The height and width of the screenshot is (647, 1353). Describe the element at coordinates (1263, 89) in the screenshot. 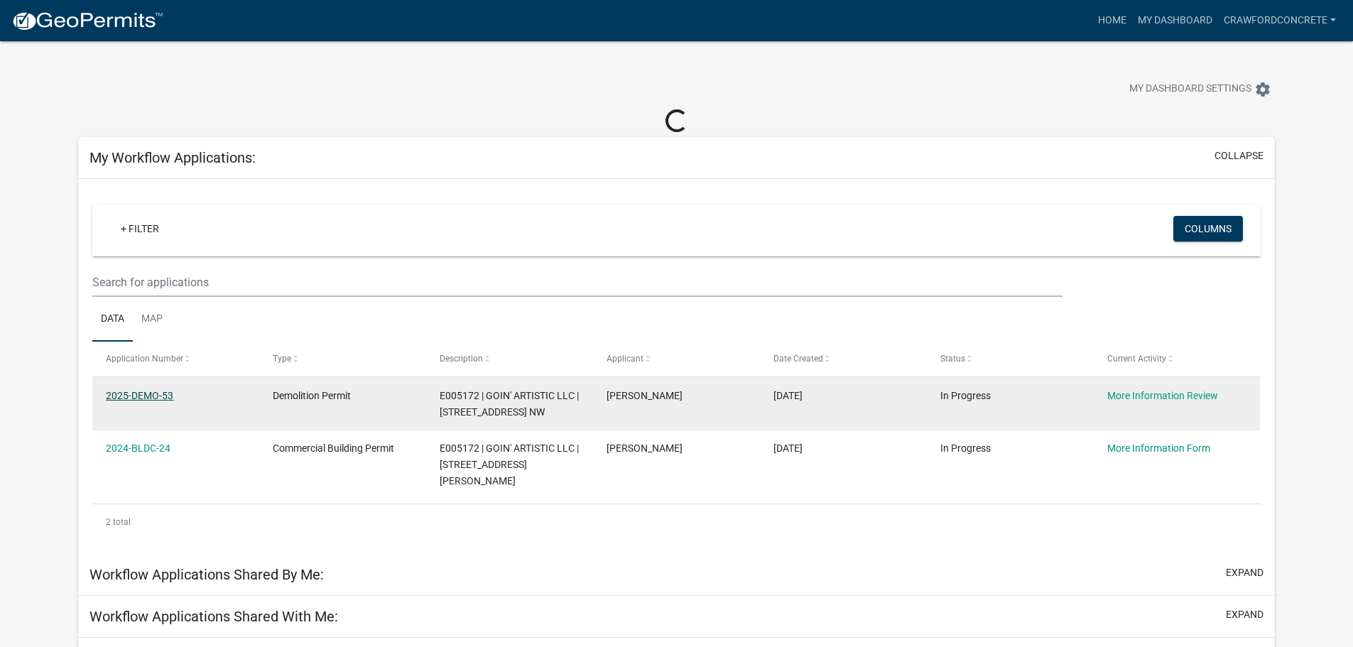

I see `i: settings` at that location.